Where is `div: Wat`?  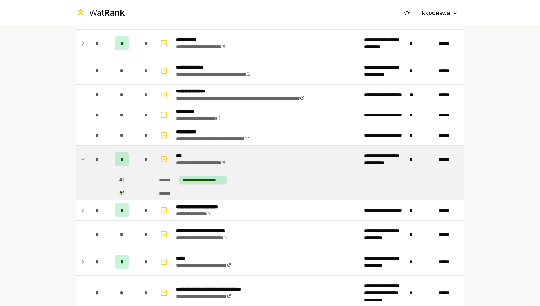 div: Wat is located at coordinates (107, 13).